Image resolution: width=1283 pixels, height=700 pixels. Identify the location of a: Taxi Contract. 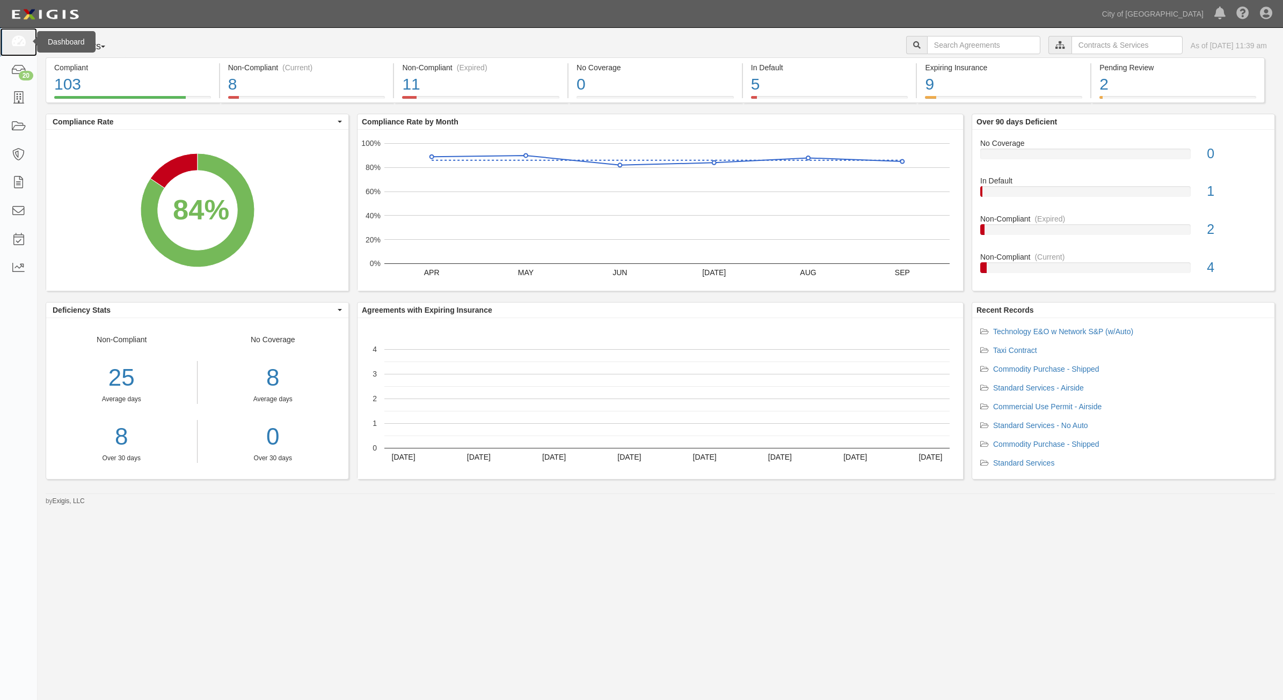
(1015, 350).